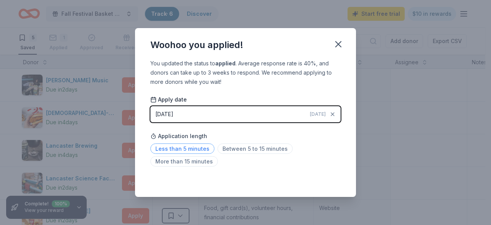 The height and width of the screenshot is (225, 491). What do you see at coordinates (255, 148) in the screenshot?
I see `span: Between 5 to 15 minutes` at bounding box center [255, 148].